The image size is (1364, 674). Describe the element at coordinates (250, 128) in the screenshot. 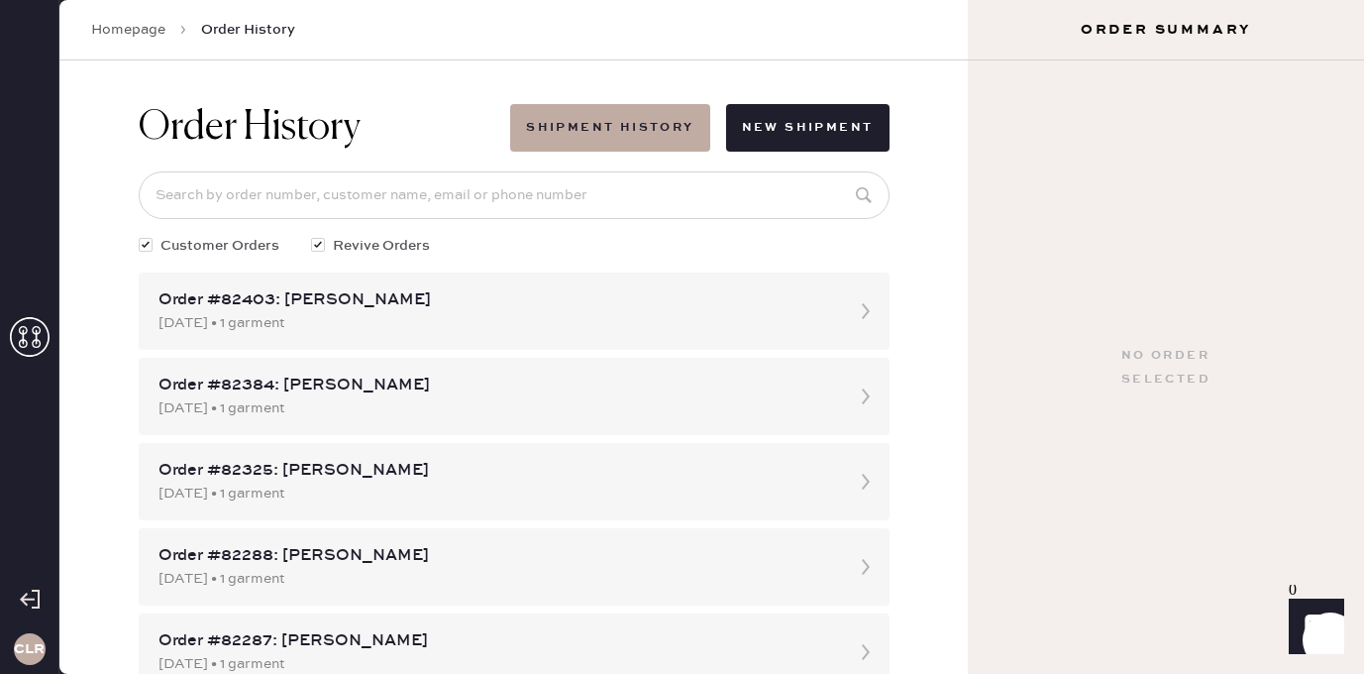

I see `h1: Order History` at that location.